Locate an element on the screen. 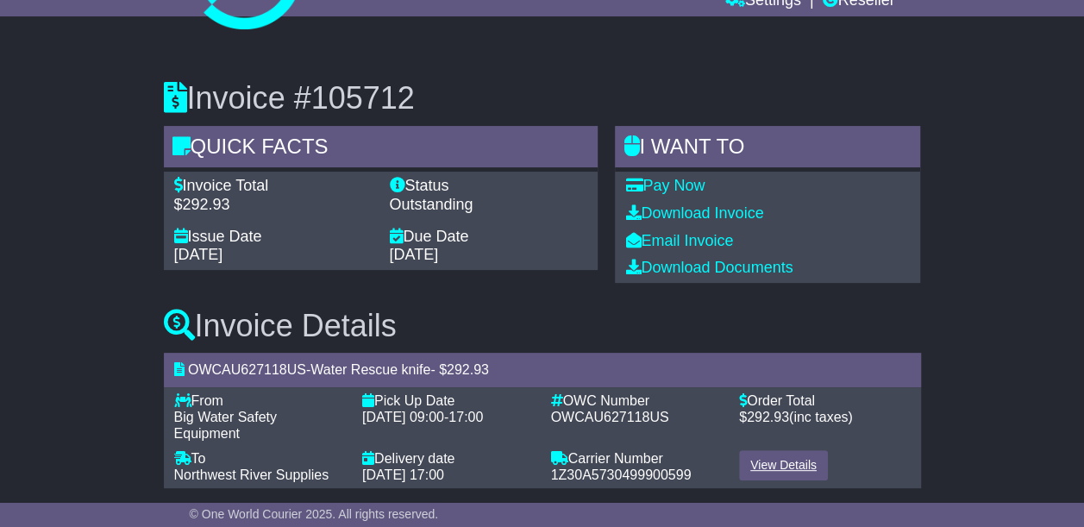 This screenshot has height=527, width=1084. div: $ (inc taxes) is located at coordinates (825, 417).